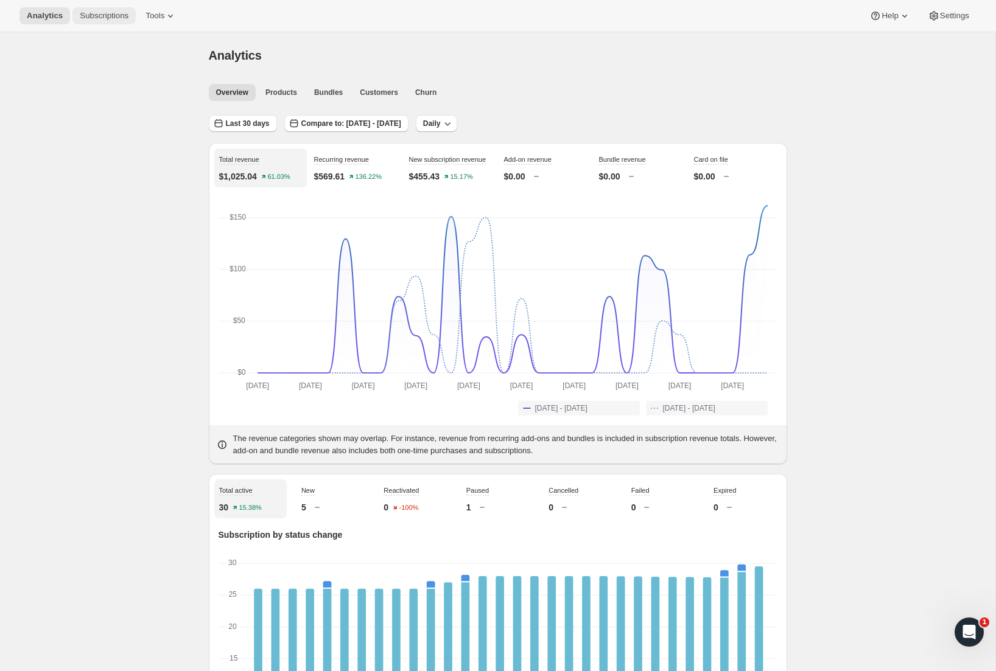 This screenshot has width=996, height=671. What do you see at coordinates (889, 16) in the screenshot?
I see `span: Help` at bounding box center [889, 16].